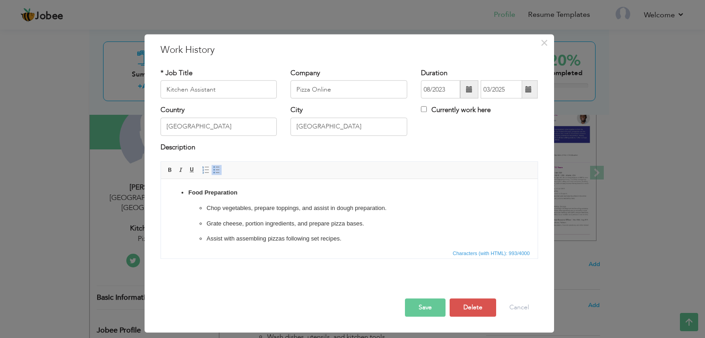  I want to click on button: Cancel, so click(519, 308).